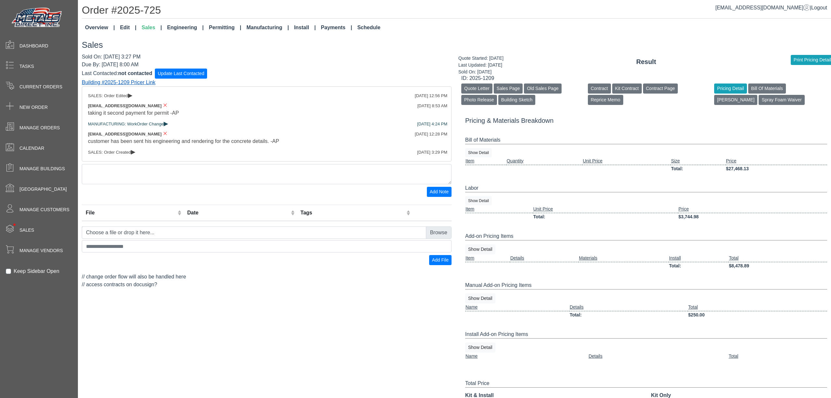 Image resolution: width=831 pixels, height=398 pixels. What do you see at coordinates (34, 46) in the screenshot?
I see `span: Dashboard` at bounding box center [34, 46].